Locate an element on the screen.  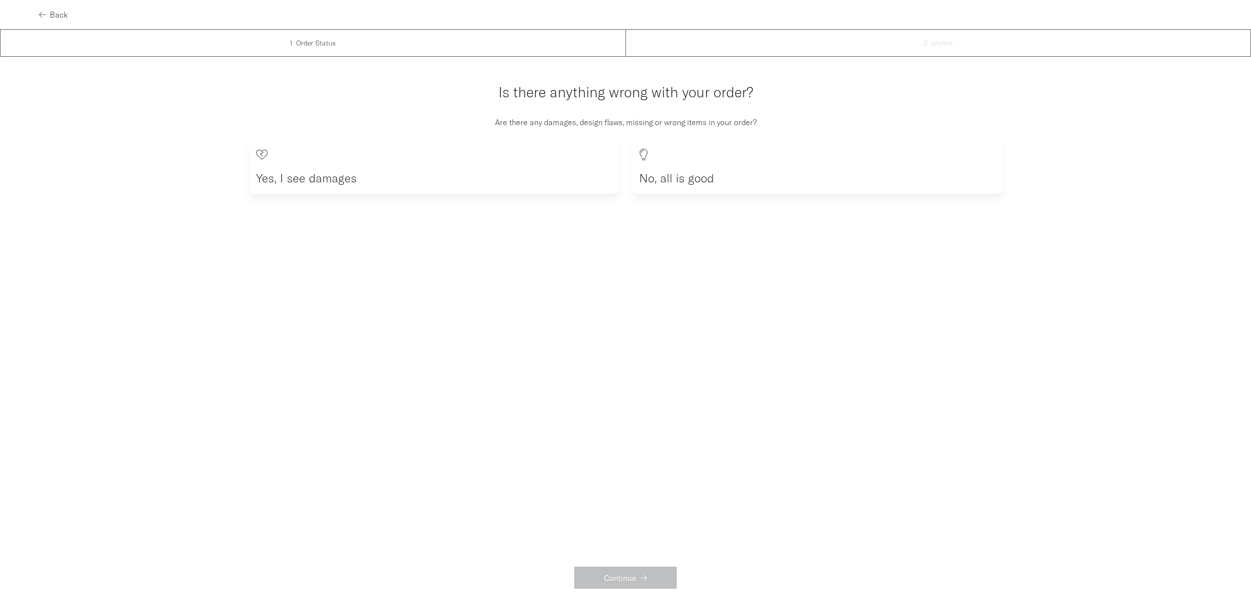
p: Are there any damages, design flaws, missing or wrong items in your order? is located at coordinates (626, 122).